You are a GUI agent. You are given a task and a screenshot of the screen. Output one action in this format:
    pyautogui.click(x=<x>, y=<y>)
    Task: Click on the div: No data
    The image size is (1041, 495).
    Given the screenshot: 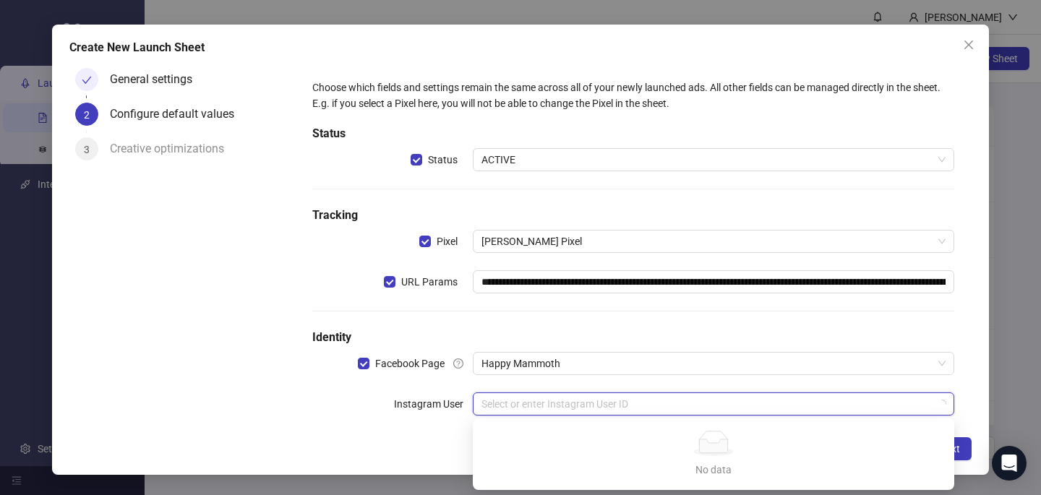 What is the action you would take?
    pyautogui.click(x=714, y=470)
    